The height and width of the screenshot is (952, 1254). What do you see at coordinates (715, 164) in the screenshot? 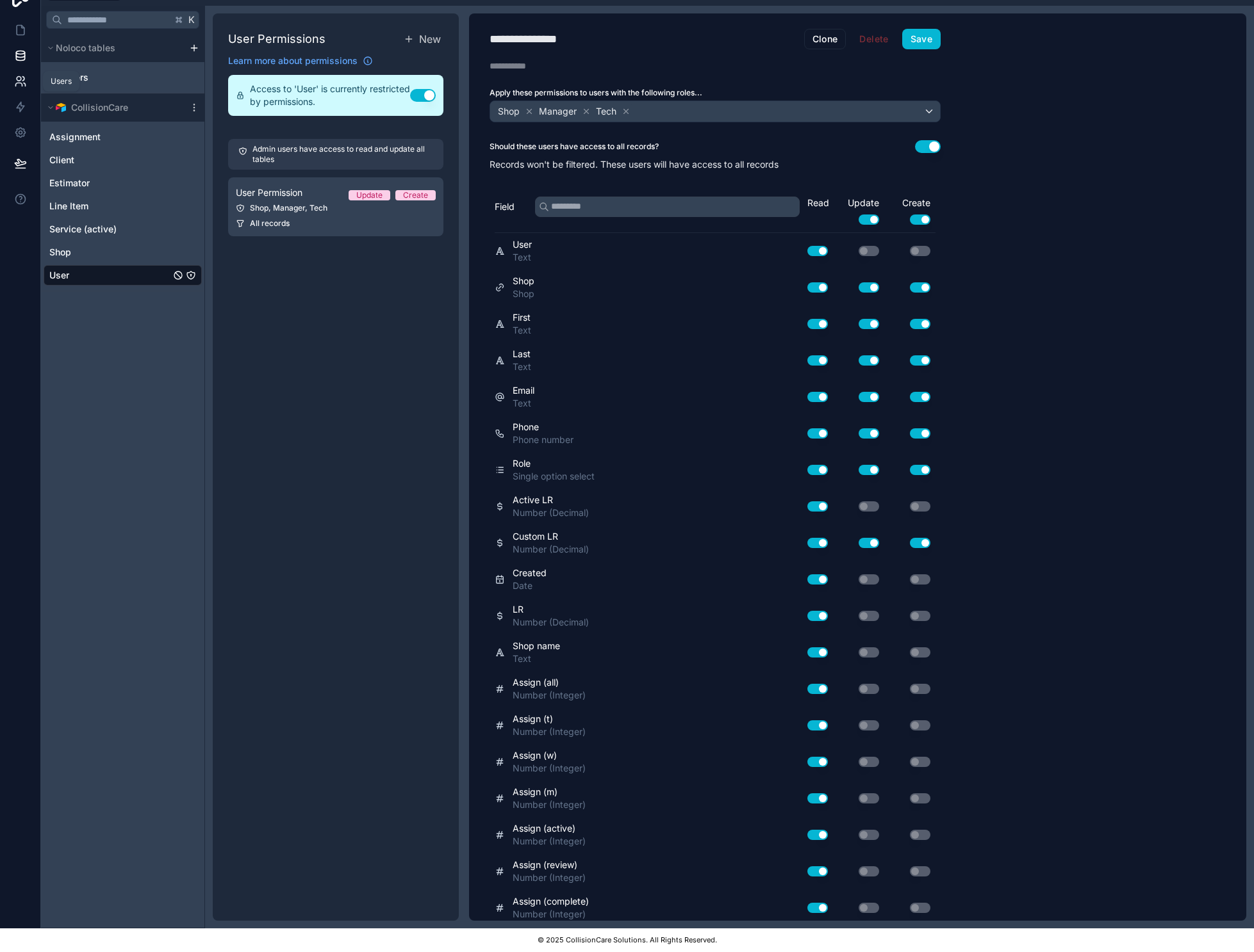
I see `p: Records won't be filtered. These users will have access to all records` at bounding box center [715, 164].